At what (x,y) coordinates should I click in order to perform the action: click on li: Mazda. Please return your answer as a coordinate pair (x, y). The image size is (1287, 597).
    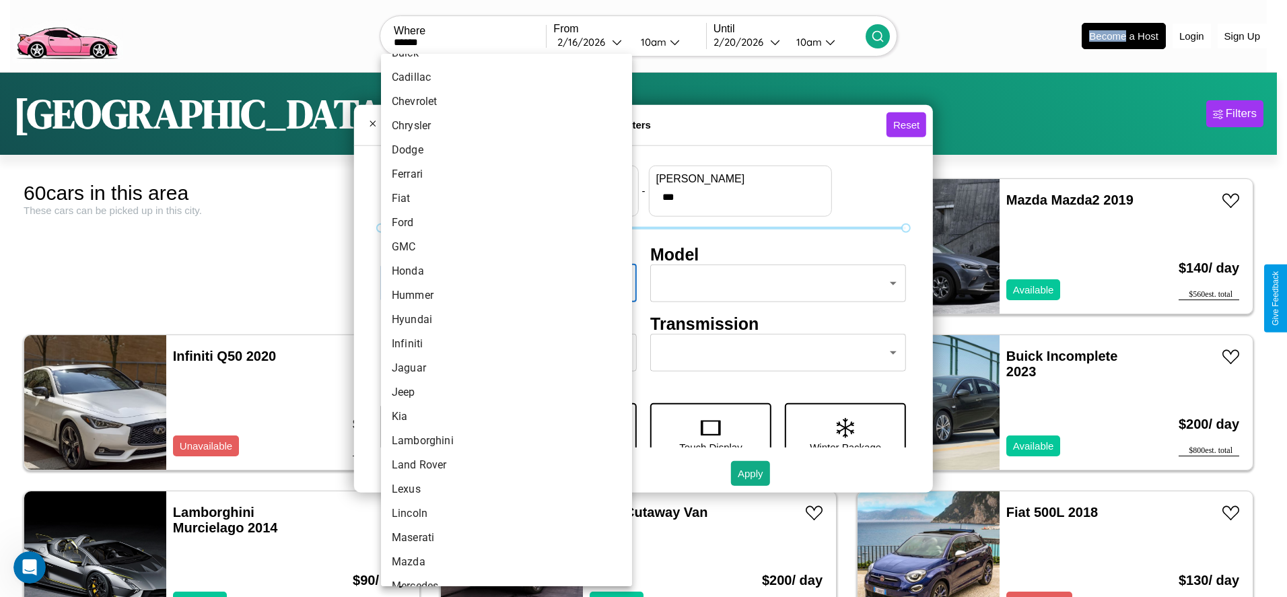
    Looking at the image, I should click on (506, 562).